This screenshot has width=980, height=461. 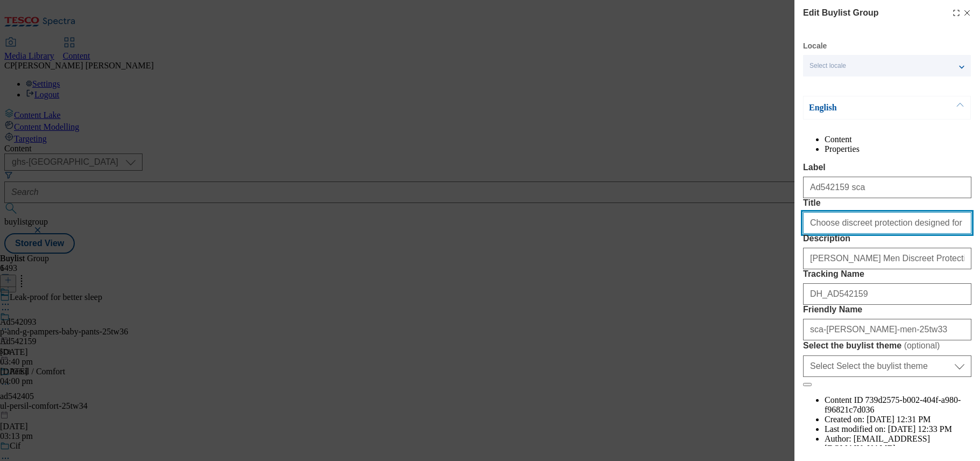 I want to click on label: Label, so click(x=887, y=167).